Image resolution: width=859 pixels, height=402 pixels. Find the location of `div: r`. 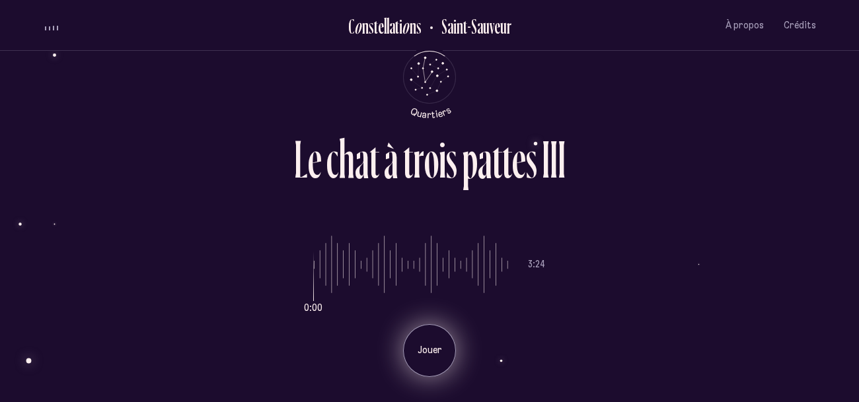

div: r is located at coordinates (418, 159).